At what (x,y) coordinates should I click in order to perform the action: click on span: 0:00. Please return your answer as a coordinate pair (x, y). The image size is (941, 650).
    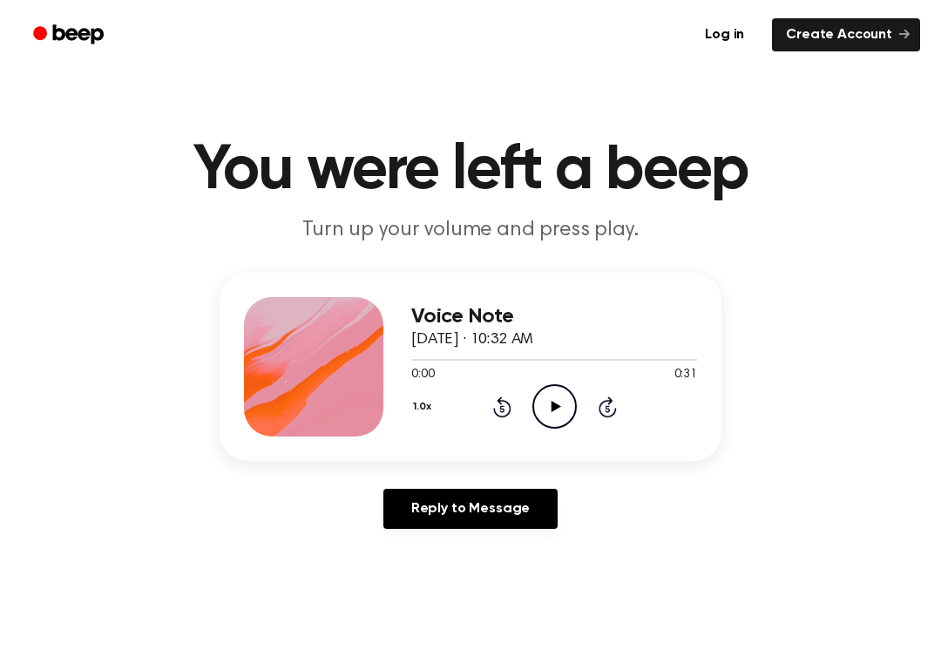
    Looking at the image, I should click on (423, 375).